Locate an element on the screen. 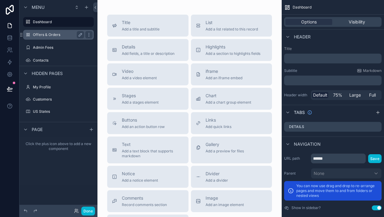 The width and height of the screenshot is (384, 217). button: StagesAdd a stages element is located at coordinates (148, 99).